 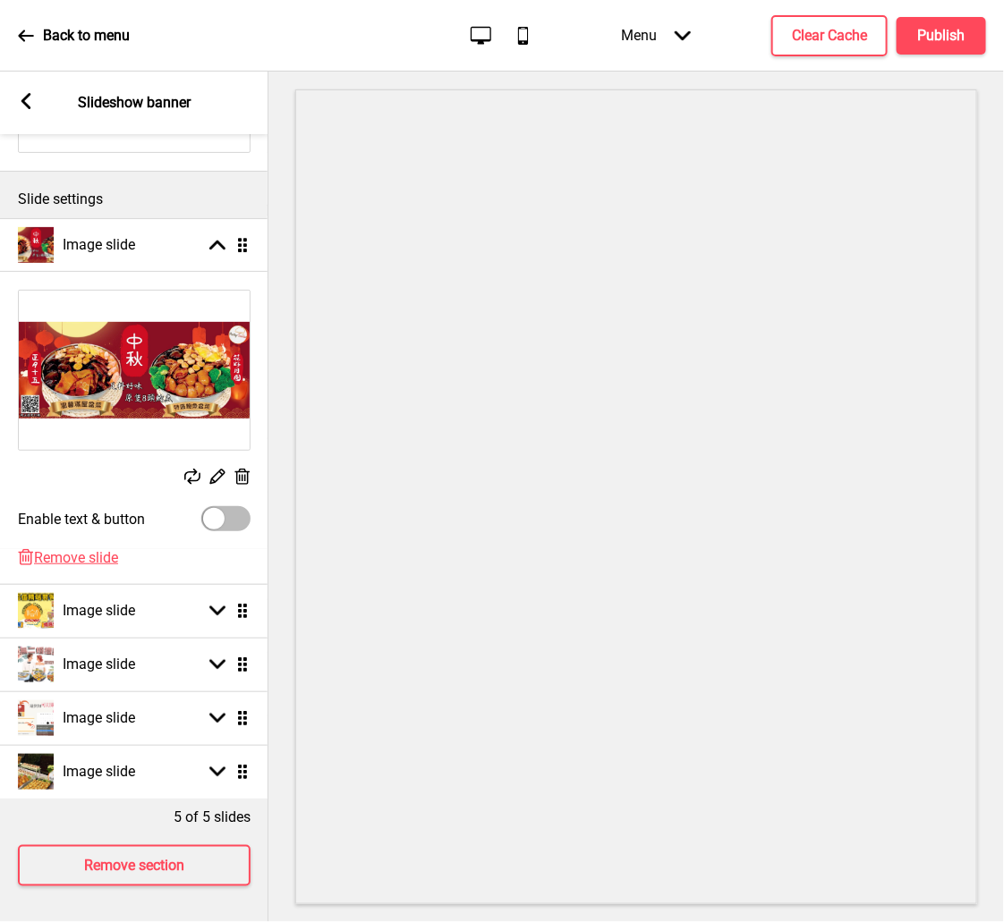 What do you see at coordinates (76, 557) in the screenshot?
I see `span: Remove slide` at bounding box center [76, 557].